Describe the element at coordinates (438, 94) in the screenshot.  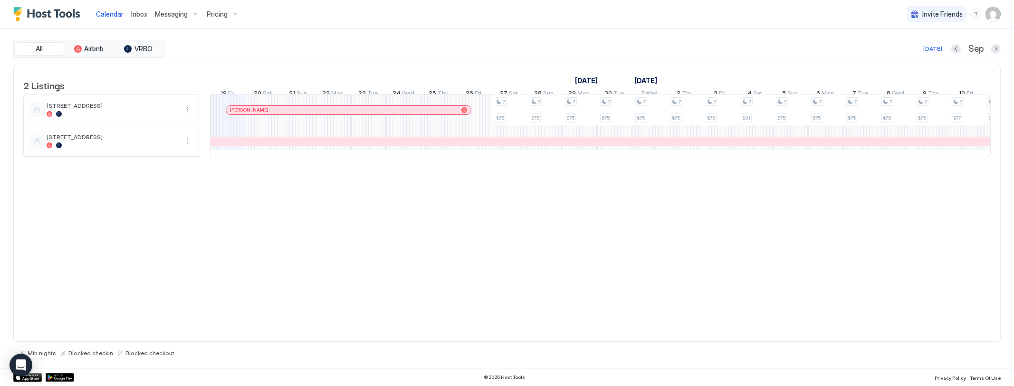
I see `a: September 25, 2025` at that location.